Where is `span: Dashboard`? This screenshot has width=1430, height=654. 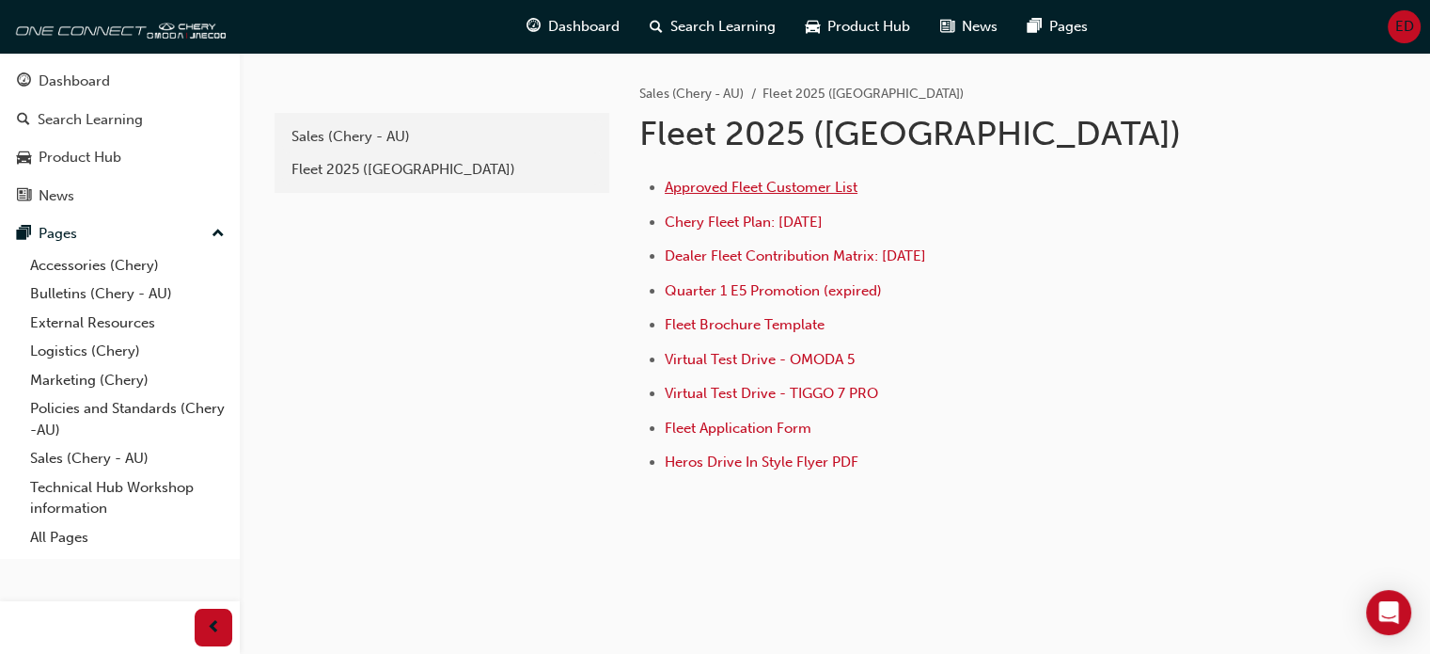
span: Dashboard is located at coordinates (584, 26).